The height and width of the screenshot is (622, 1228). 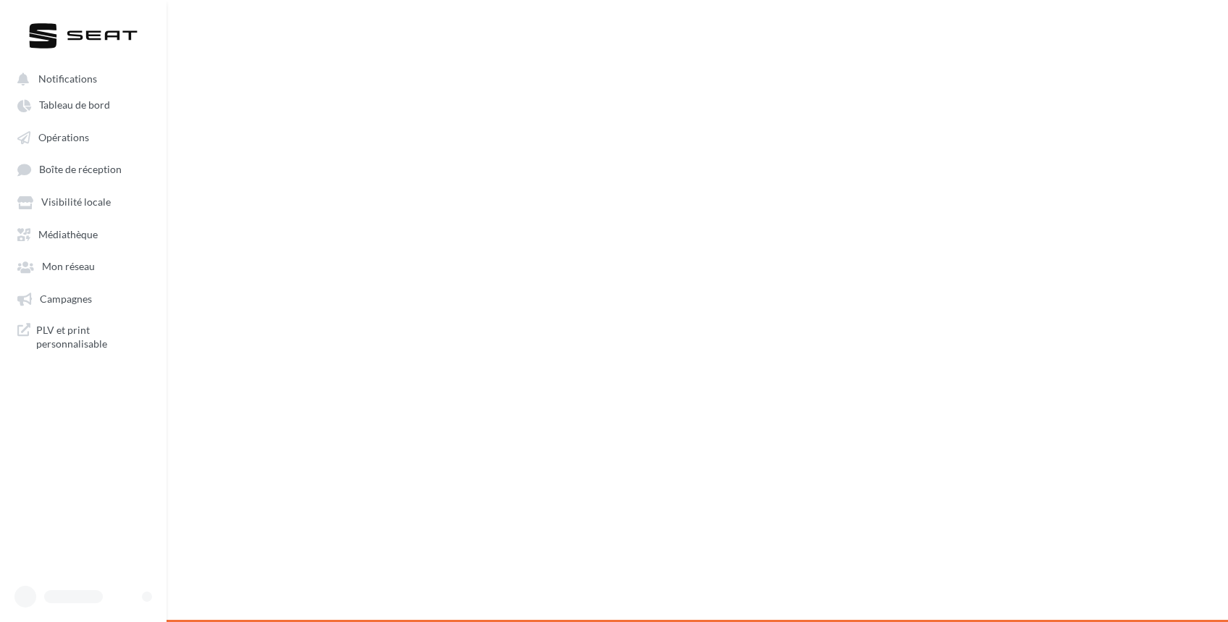 I want to click on a: Mon réseau, so click(x=83, y=266).